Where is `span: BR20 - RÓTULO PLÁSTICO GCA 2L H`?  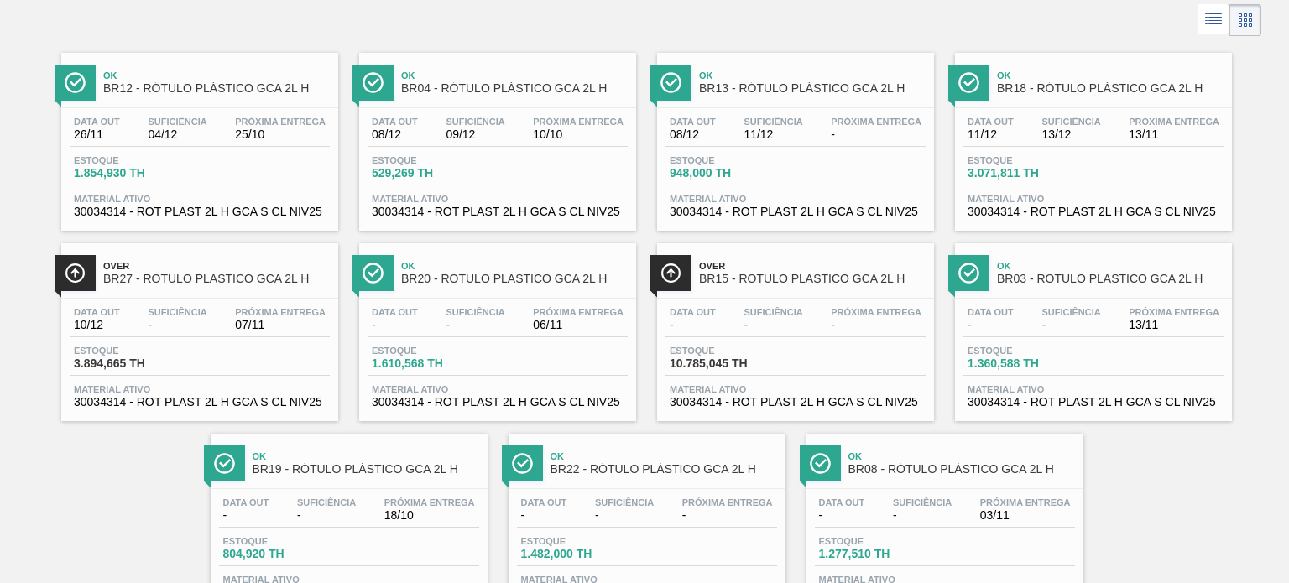
span: BR20 - RÓTULO PLÁSTICO GCA 2L H is located at coordinates (514, 279).